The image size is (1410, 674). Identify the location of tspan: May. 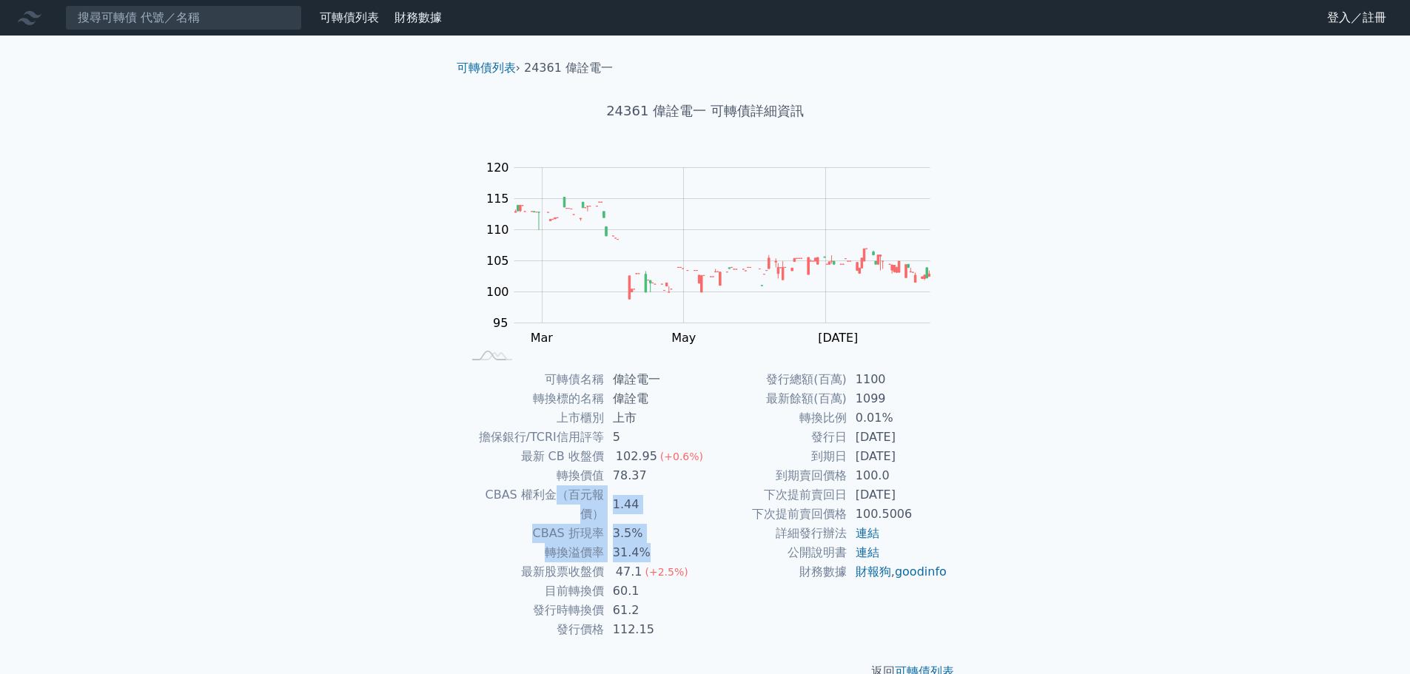
(683, 337).